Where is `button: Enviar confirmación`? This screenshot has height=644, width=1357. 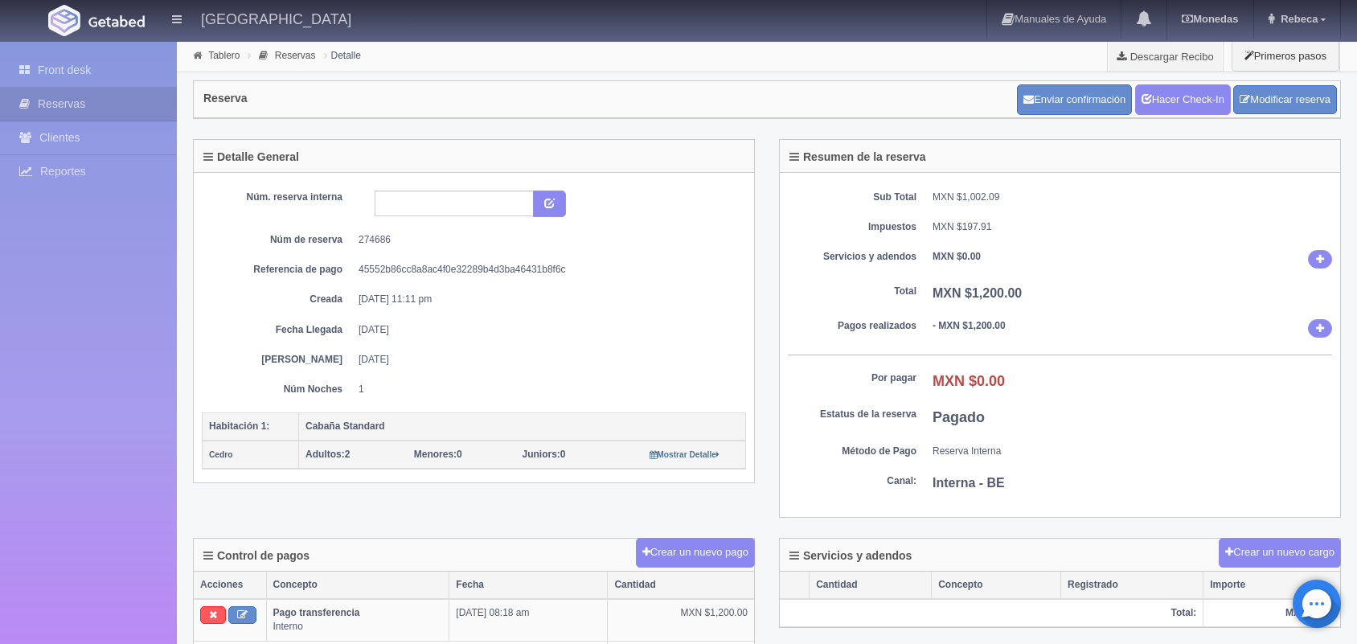
button: Enviar confirmación is located at coordinates (1074, 100).